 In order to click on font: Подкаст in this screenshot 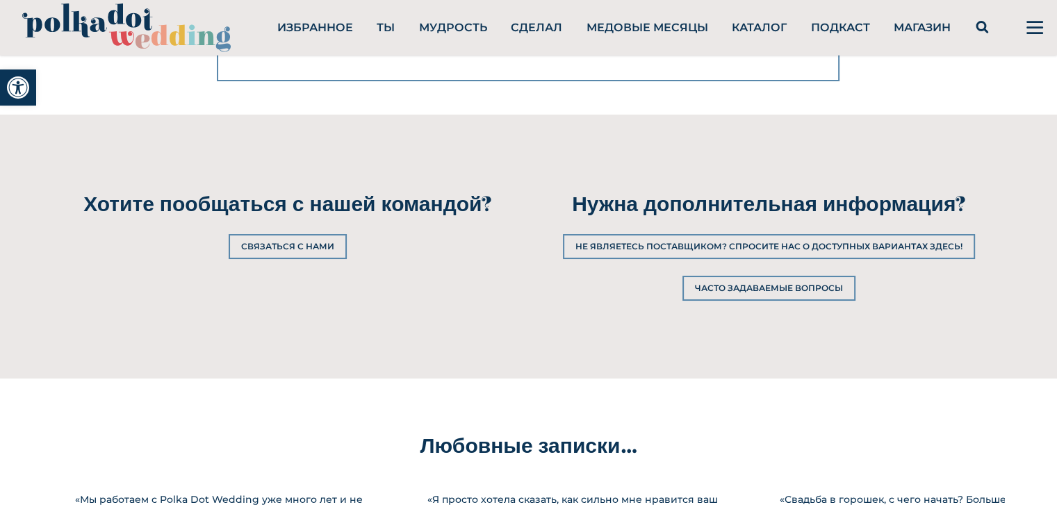, I will do `click(840, 27)`.